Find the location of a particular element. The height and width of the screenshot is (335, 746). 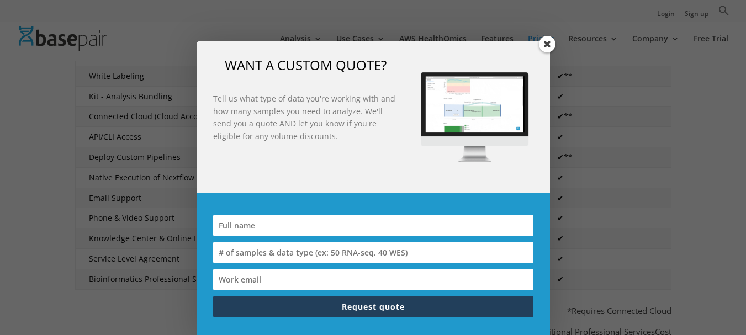

span: WANT A CUSTOM QUOTE? is located at coordinates (305, 65).